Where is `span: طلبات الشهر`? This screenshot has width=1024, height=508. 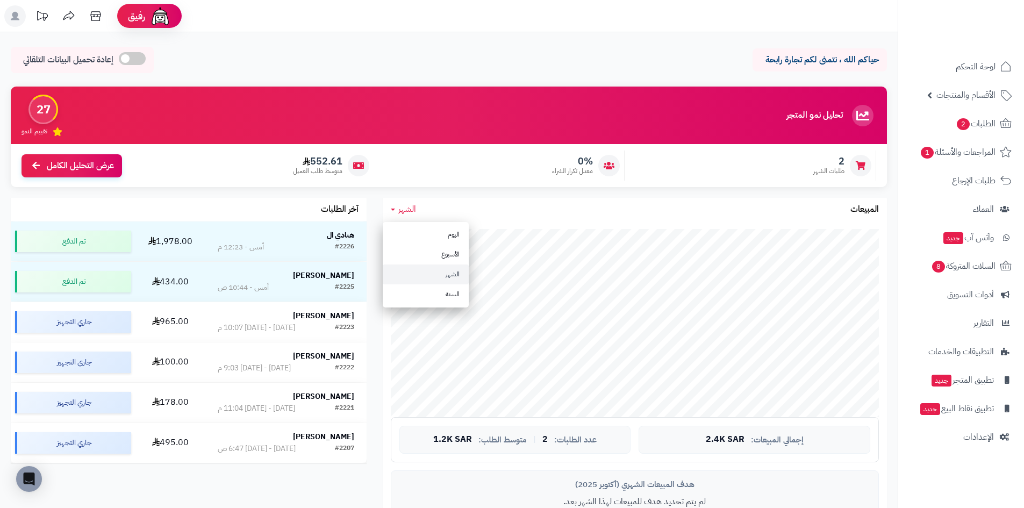 span: طلبات الشهر is located at coordinates (829, 171).